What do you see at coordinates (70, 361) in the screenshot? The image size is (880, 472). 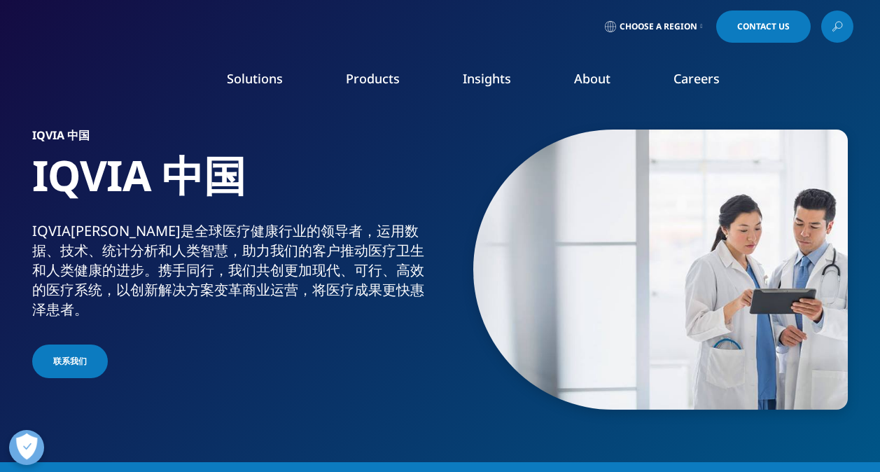 I see `a: 联系我们` at bounding box center [70, 361].